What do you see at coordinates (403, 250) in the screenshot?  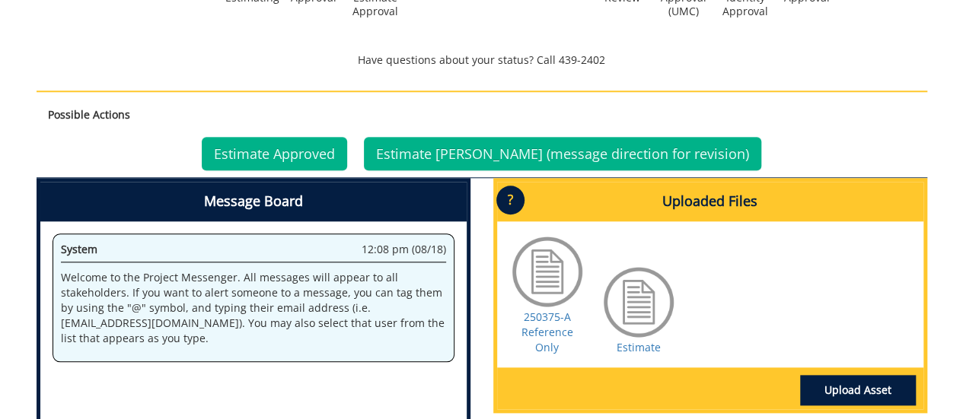 I see `span: 12:08 pm (08/18)` at bounding box center [403, 250].